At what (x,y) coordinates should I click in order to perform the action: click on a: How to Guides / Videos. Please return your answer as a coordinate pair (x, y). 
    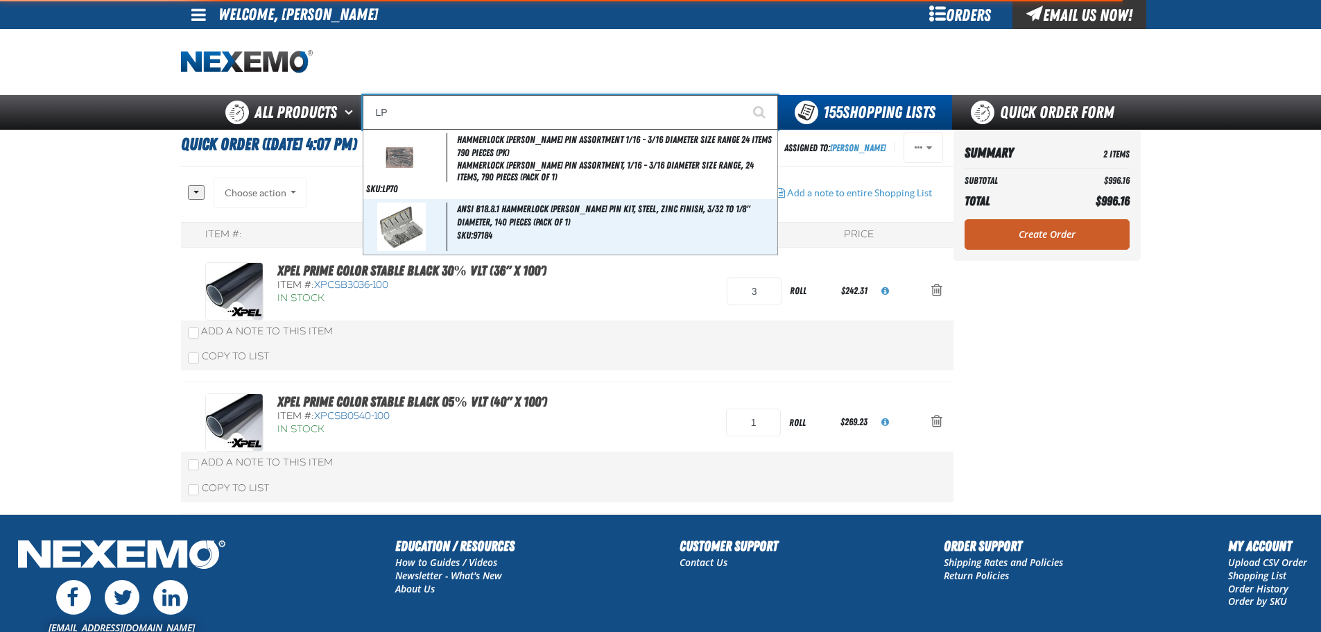
    Looking at the image, I should click on (446, 562).